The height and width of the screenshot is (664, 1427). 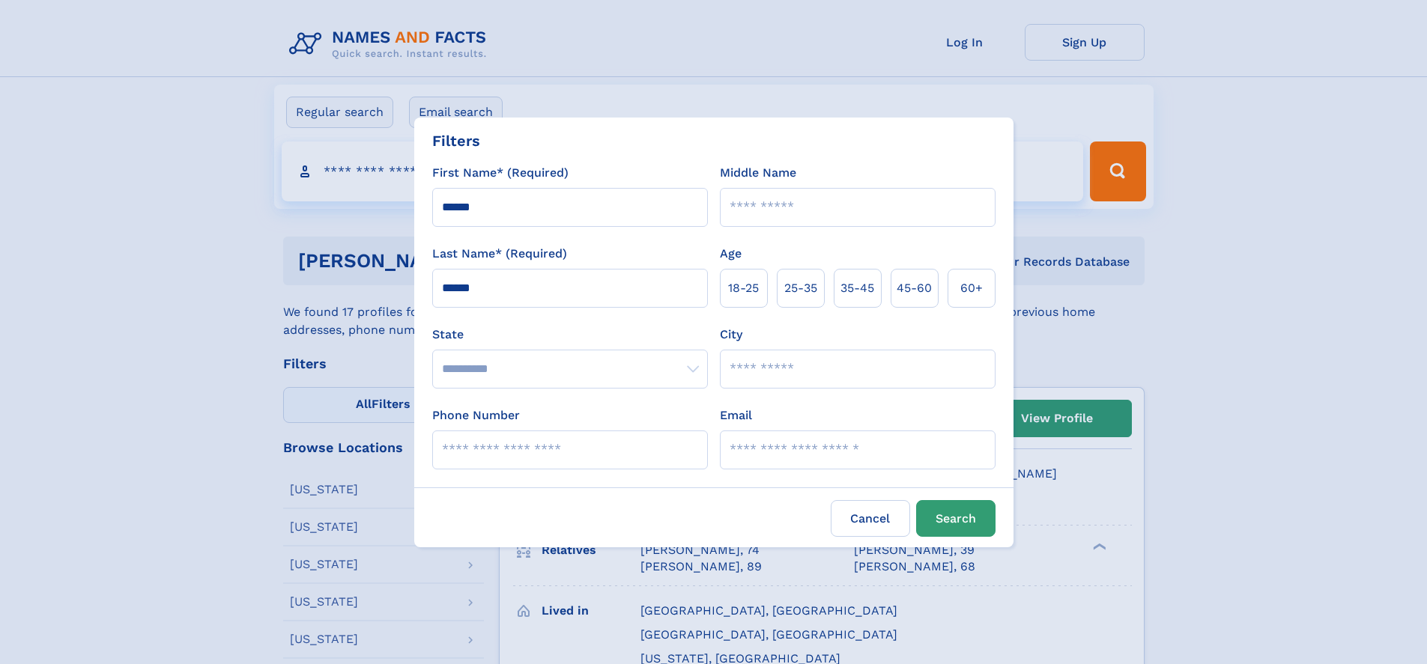 I want to click on label: Middle Name, so click(x=758, y=173).